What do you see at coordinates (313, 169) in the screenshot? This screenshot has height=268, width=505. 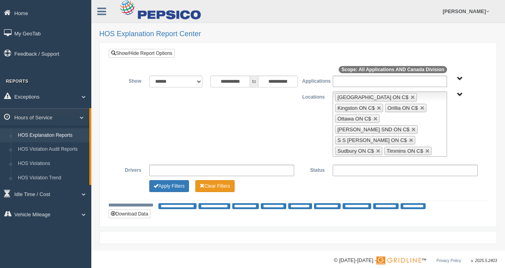 I see `label: Status` at bounding box center [313, 169].